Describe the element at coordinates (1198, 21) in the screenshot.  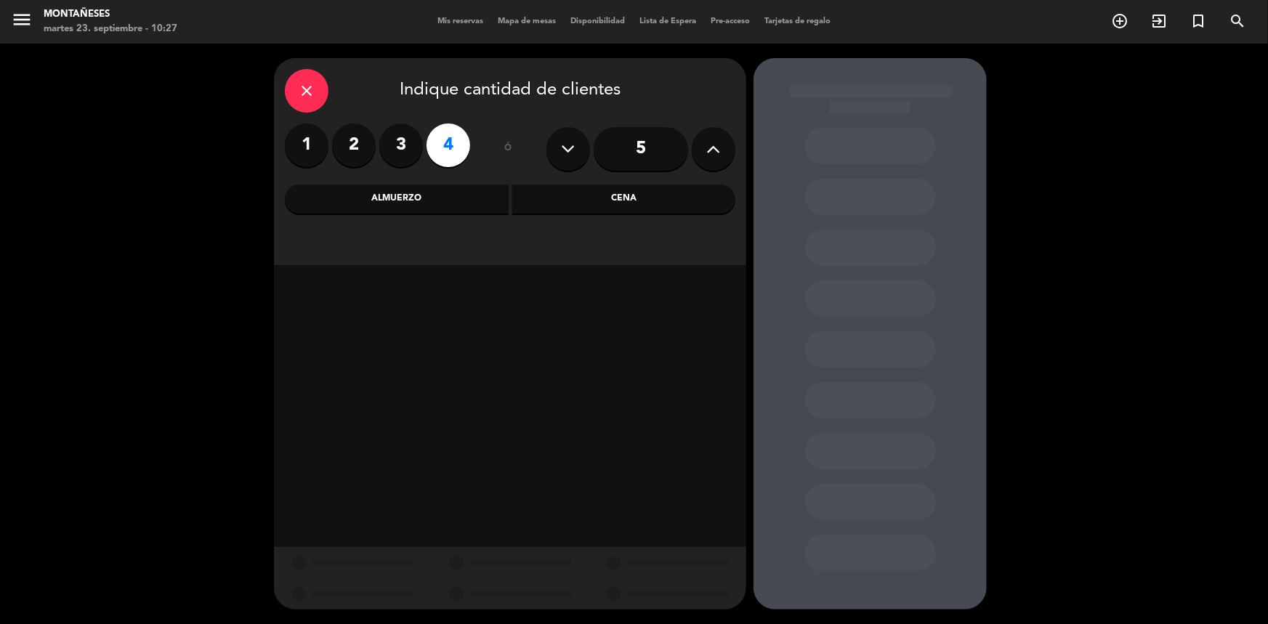
I see `i: turned_in_not` at that location.